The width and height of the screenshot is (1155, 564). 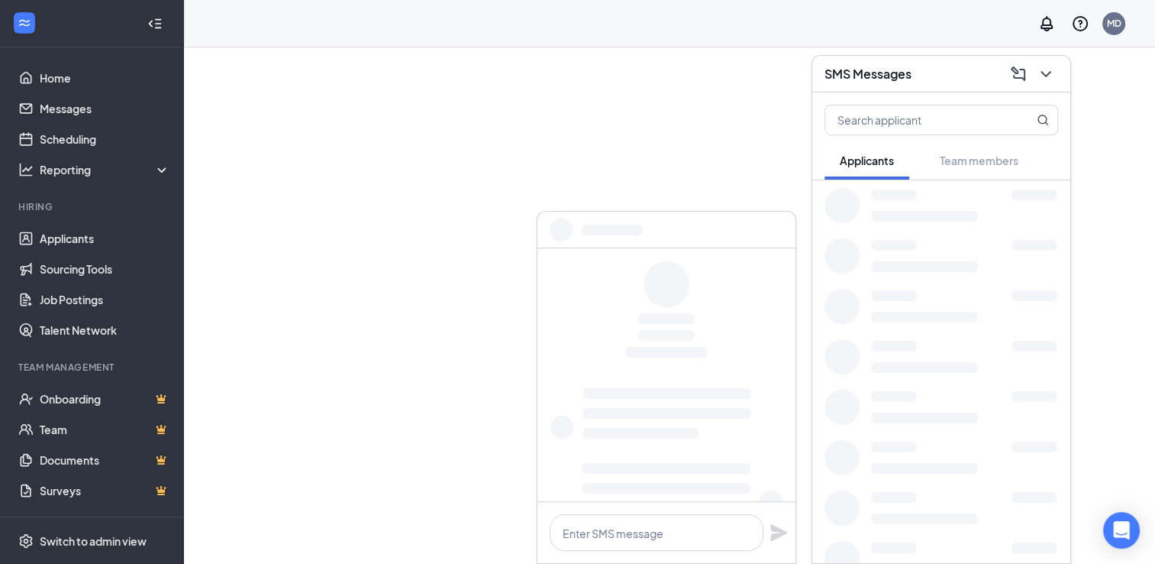 What do you see at coordinates (1019, 74) in the screenshot?
I see `button: ComposeMessage` at bounding box center [1019, 74].